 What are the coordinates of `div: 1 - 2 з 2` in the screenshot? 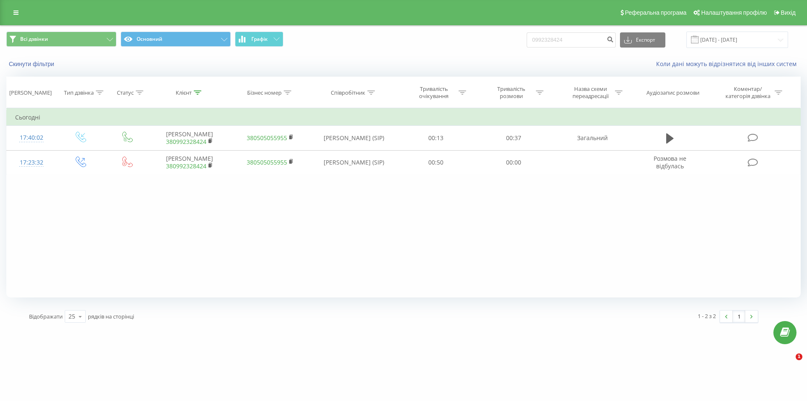 It's located at (707, 316).